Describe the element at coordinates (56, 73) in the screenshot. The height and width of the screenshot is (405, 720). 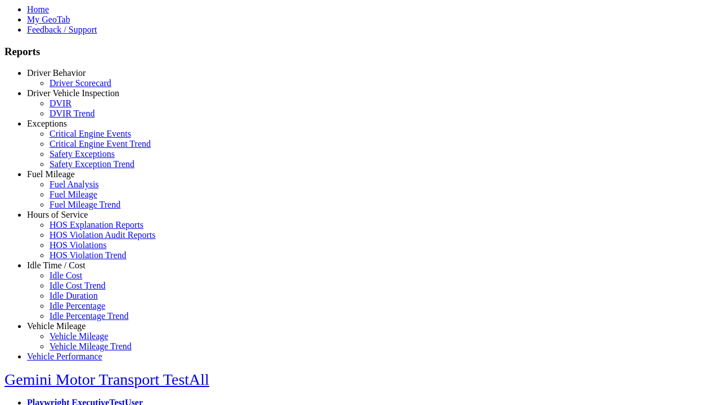
I see `a: Driver Behavior` at that location.